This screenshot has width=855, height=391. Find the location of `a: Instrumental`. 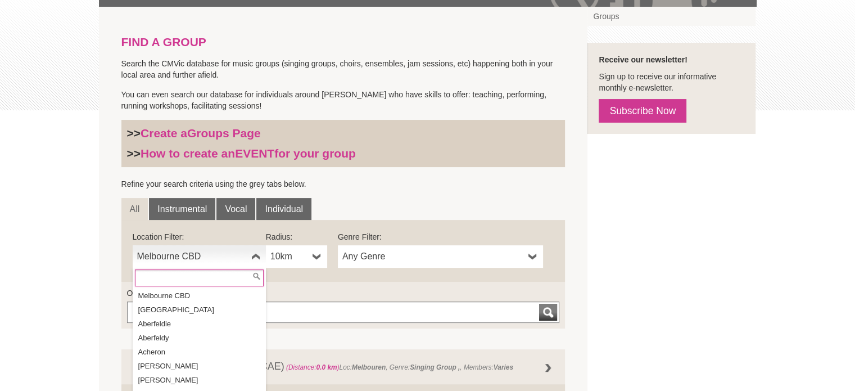

a: Instrumental is located at coordinates (182, 209).